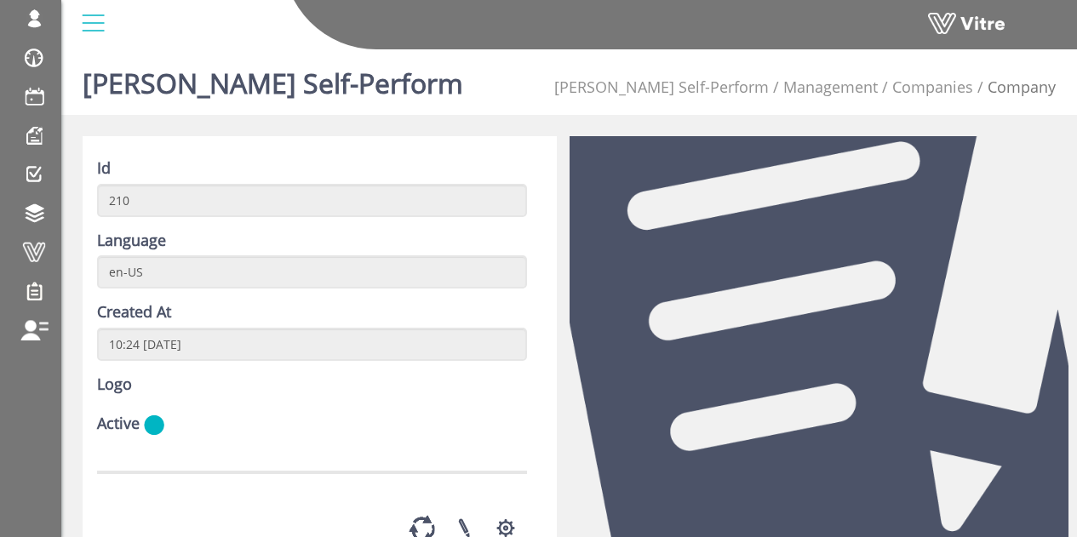 The height and width of the screenshot is (537, 1077). What do you see at coordinates (1014, 88) in the screenshot?
I see `li: Company` at bounding box center [1014, 88].